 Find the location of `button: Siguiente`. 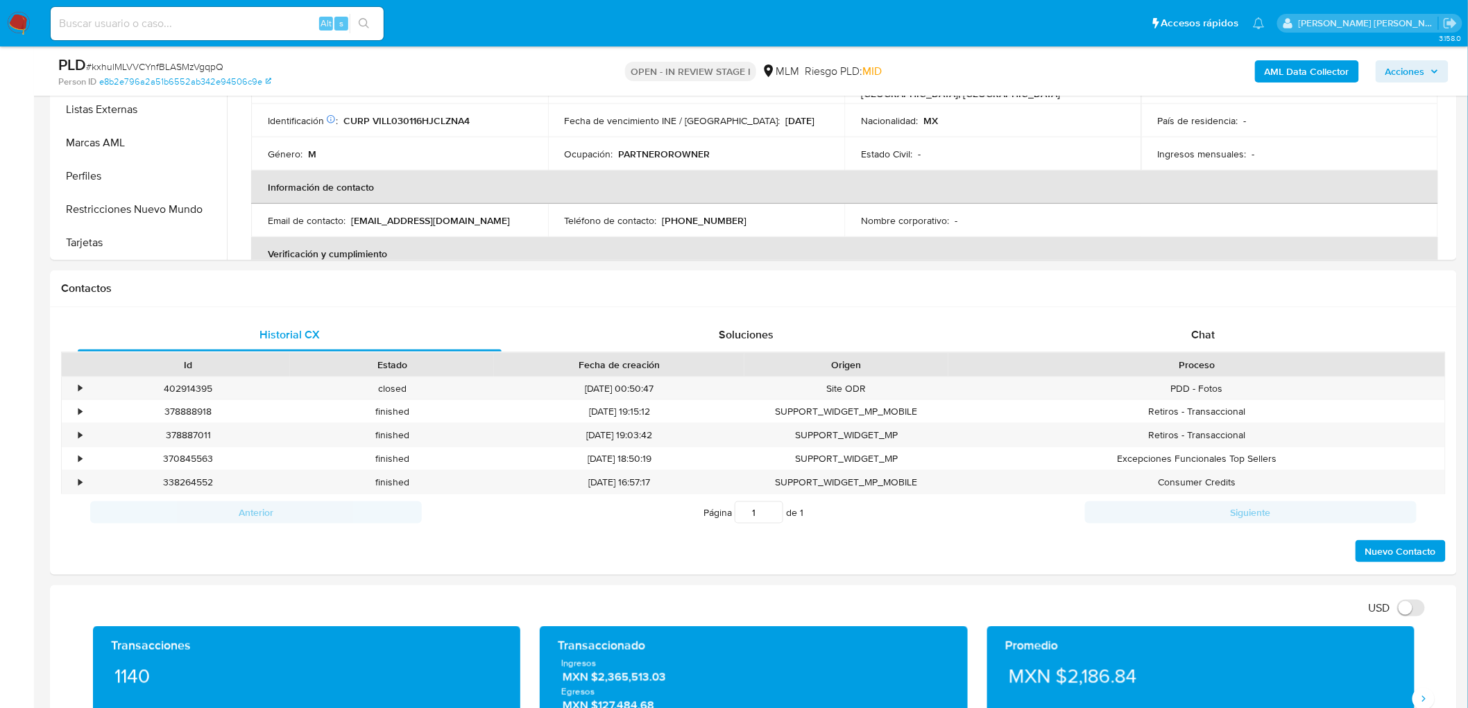

button: Siguiente is located at coordinates (1251, 513).